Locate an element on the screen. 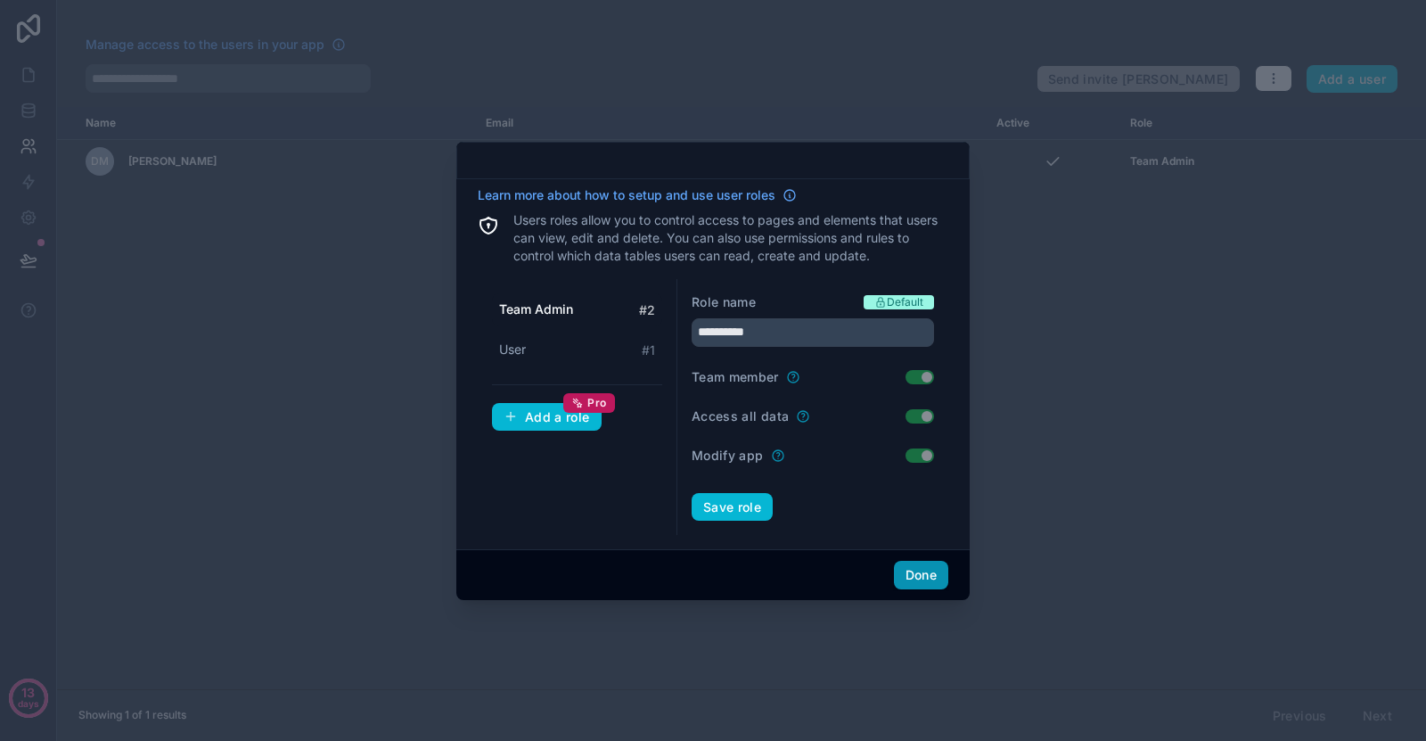 Image resolution: width=1426 pixels, height=741 pixels. label: Modify app is located at coordinates (727, 456).